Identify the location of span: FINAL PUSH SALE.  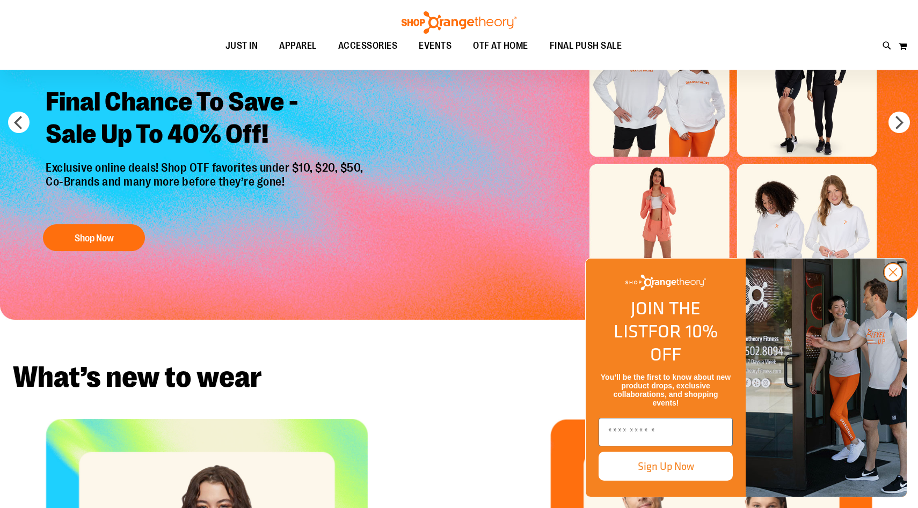
(586, 46).